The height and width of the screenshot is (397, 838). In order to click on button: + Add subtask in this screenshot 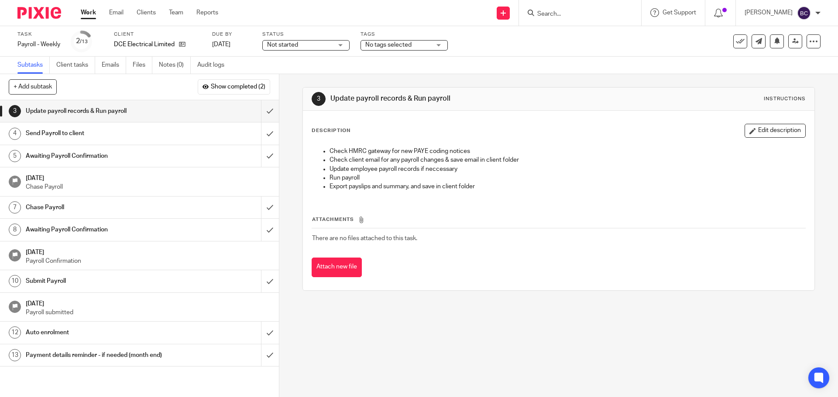, I will do `click(33, 87)`.